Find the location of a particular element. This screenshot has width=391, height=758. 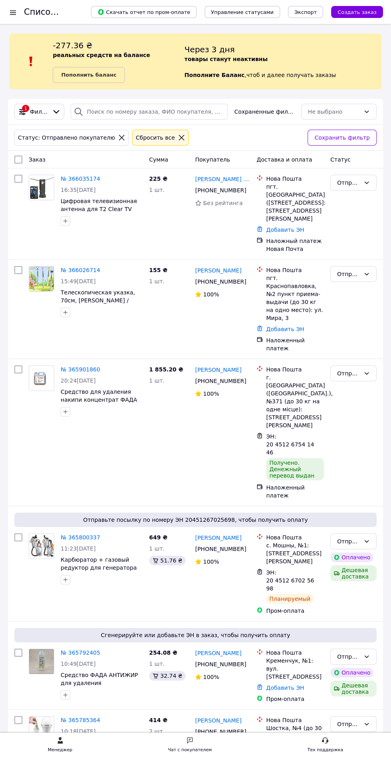

a: № 365800337 is located at coordinates (80, 537).